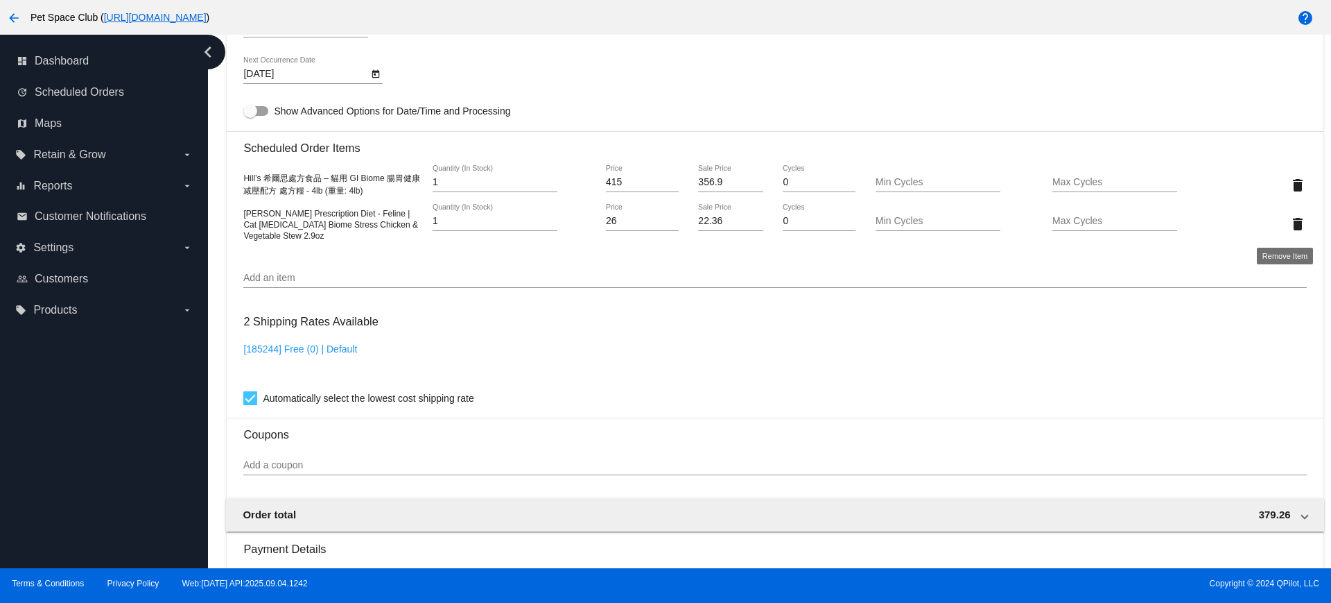 The width and height of the screenshot is (1331, 603). Describe the element at coordinates (22, 216) in the screenshot. I see `i: email` at that location.